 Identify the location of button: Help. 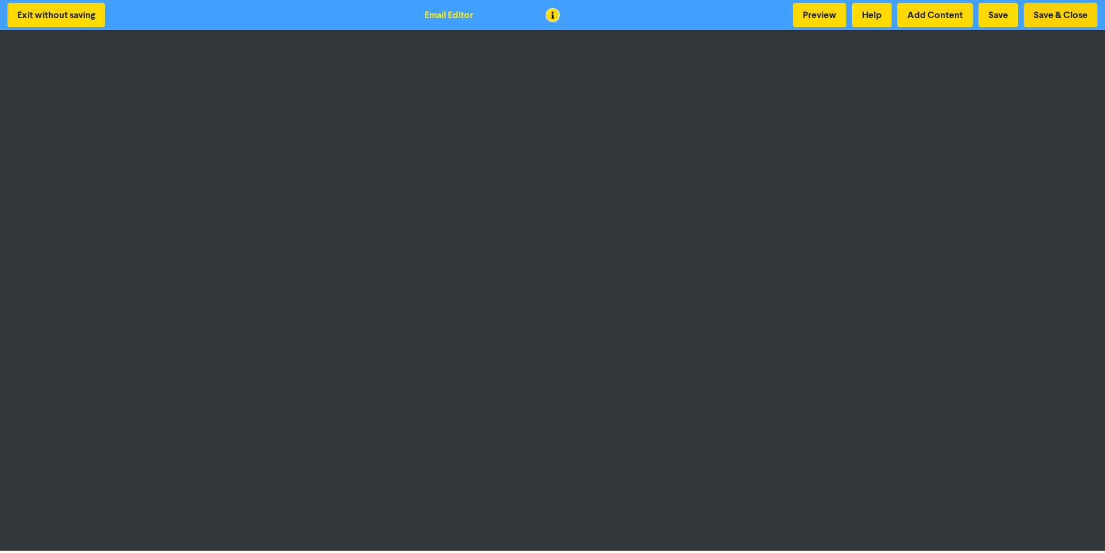
(872, 15).